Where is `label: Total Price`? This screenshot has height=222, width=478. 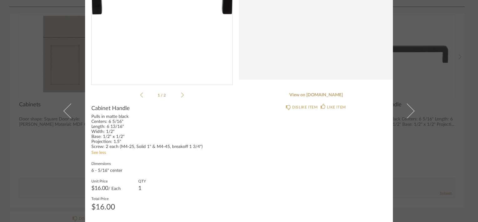
label: Total Price is located at coordinates (103, 198).